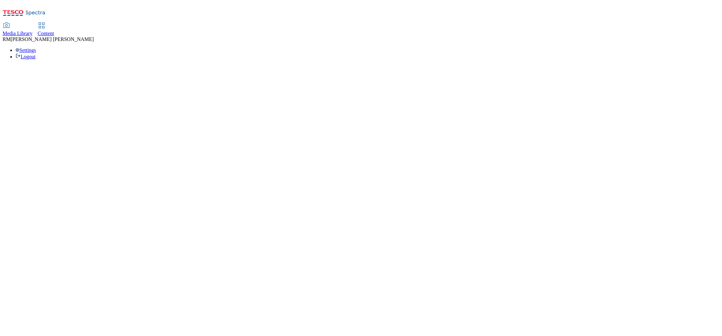 This screenshot has width=722, height=336. I want to click on a: Logout, so click(25, 56).